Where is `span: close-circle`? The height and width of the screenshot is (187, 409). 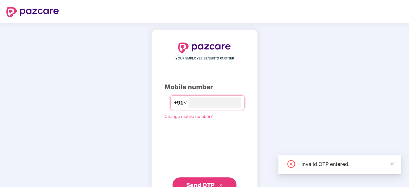 span: close-circle is located at coordinates (291, 164).